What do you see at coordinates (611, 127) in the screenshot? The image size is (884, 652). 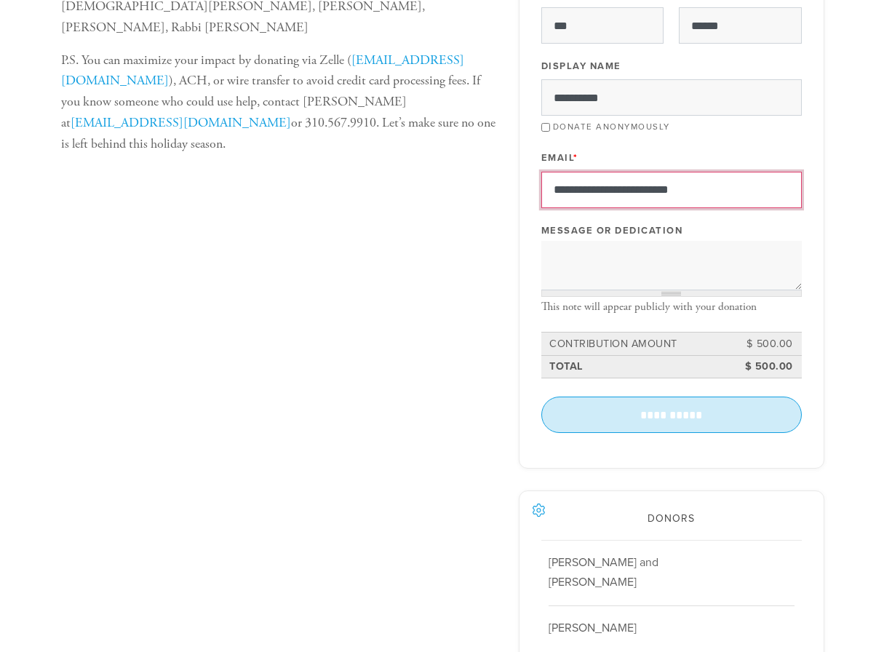 I see `label: Donate Anonymously` at bounding box center [611, 127].